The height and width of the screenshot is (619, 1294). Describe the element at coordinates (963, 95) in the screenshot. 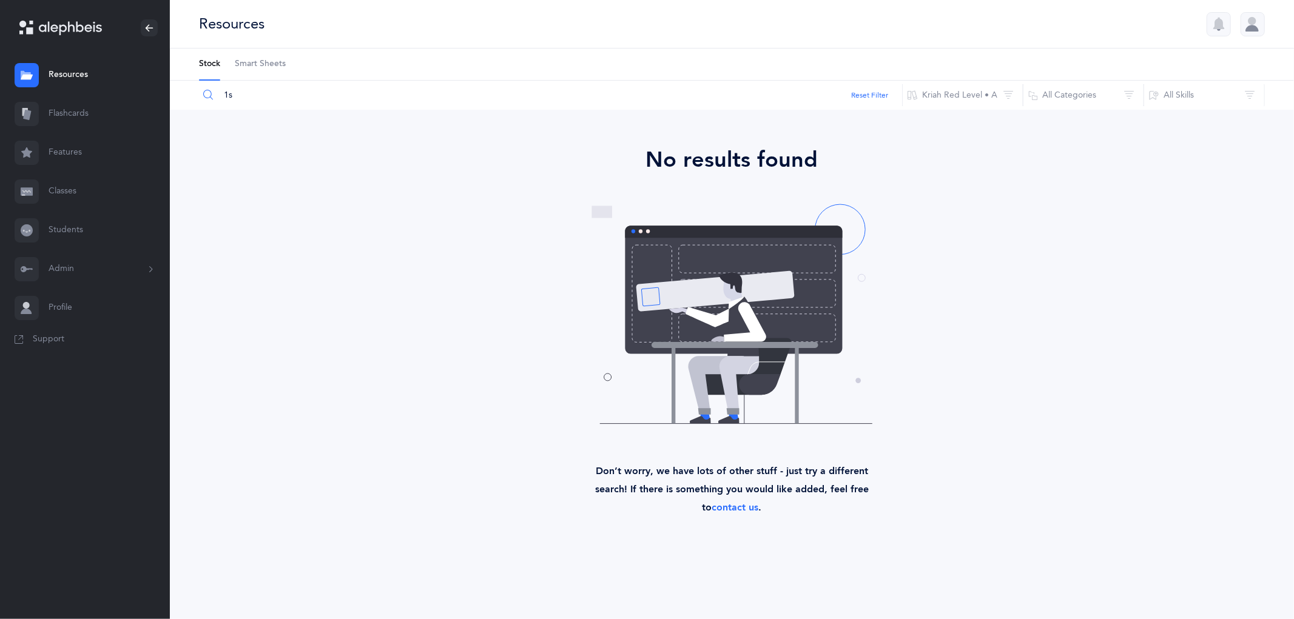

I see `button: Kriah Red Level • A` at that location.